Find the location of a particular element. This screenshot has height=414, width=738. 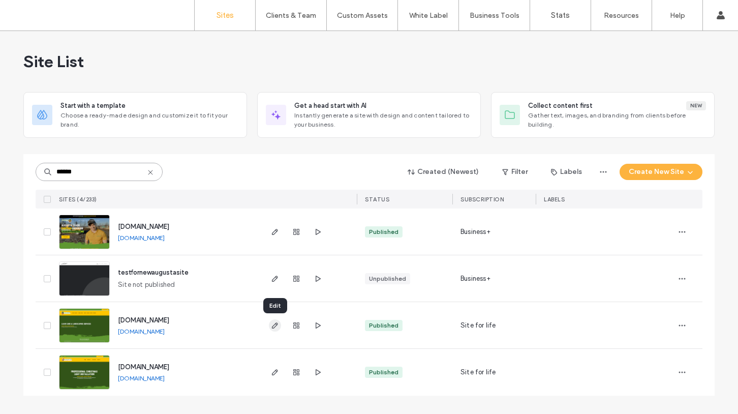

label: Resources is located at coordinates (621, 15).